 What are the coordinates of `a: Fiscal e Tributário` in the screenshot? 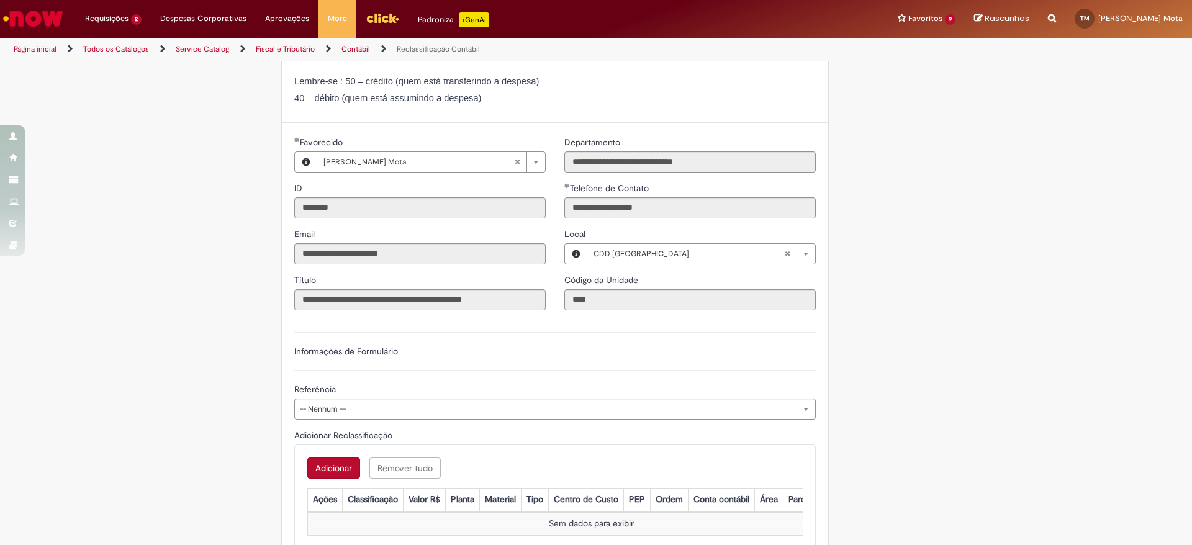 It's located at (285, 49).